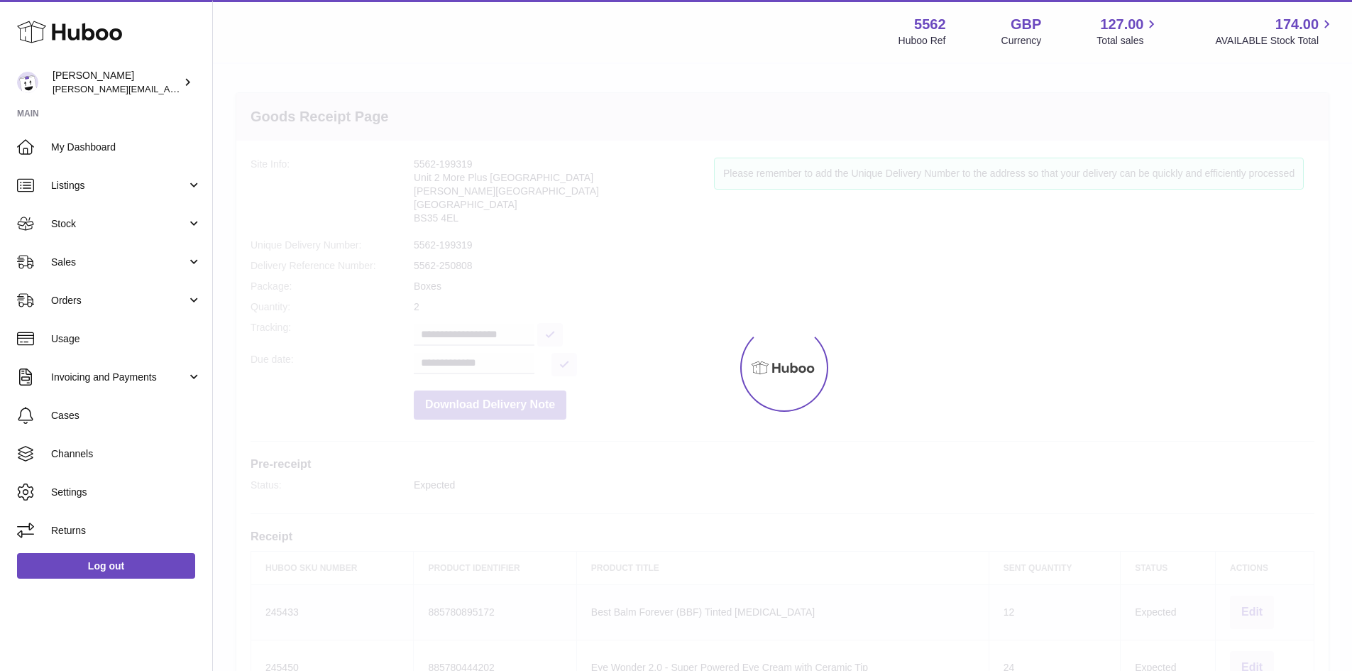 This screenshot has width=1352, height=671. I want to click on span: Invoicing and Payments, so click(119, 377).